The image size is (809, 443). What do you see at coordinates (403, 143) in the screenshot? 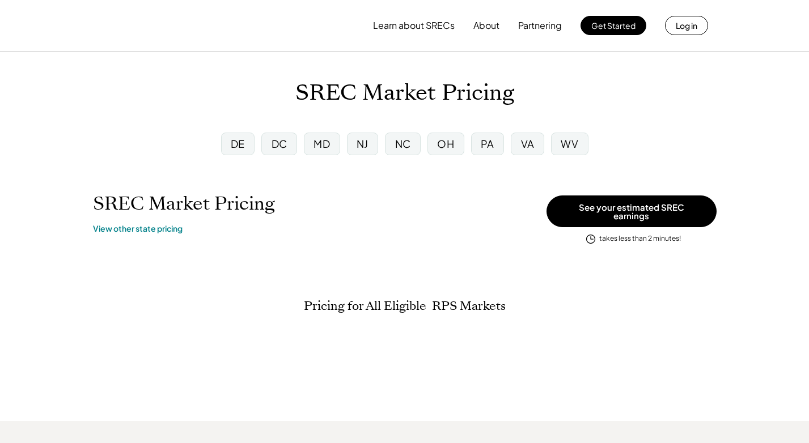
I see `div: NC` at bounding box center [403, 143].